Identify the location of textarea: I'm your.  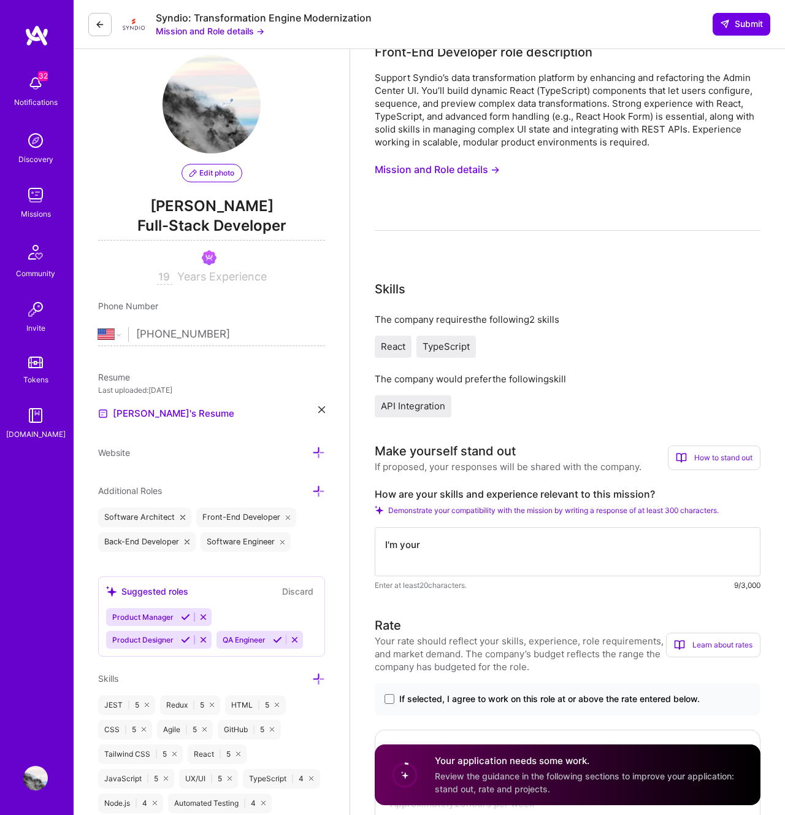
(567, 551).